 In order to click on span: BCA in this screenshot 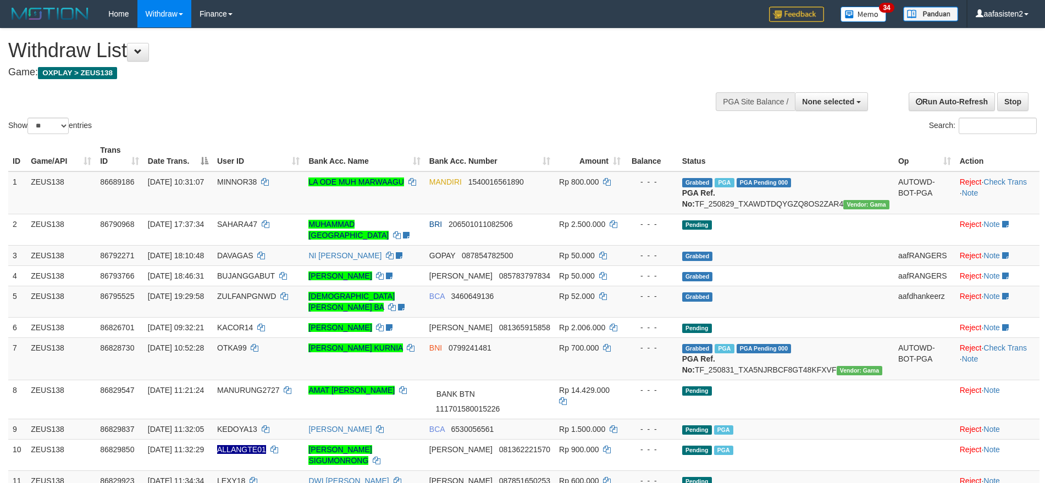, I will do `click(437, 429)`.